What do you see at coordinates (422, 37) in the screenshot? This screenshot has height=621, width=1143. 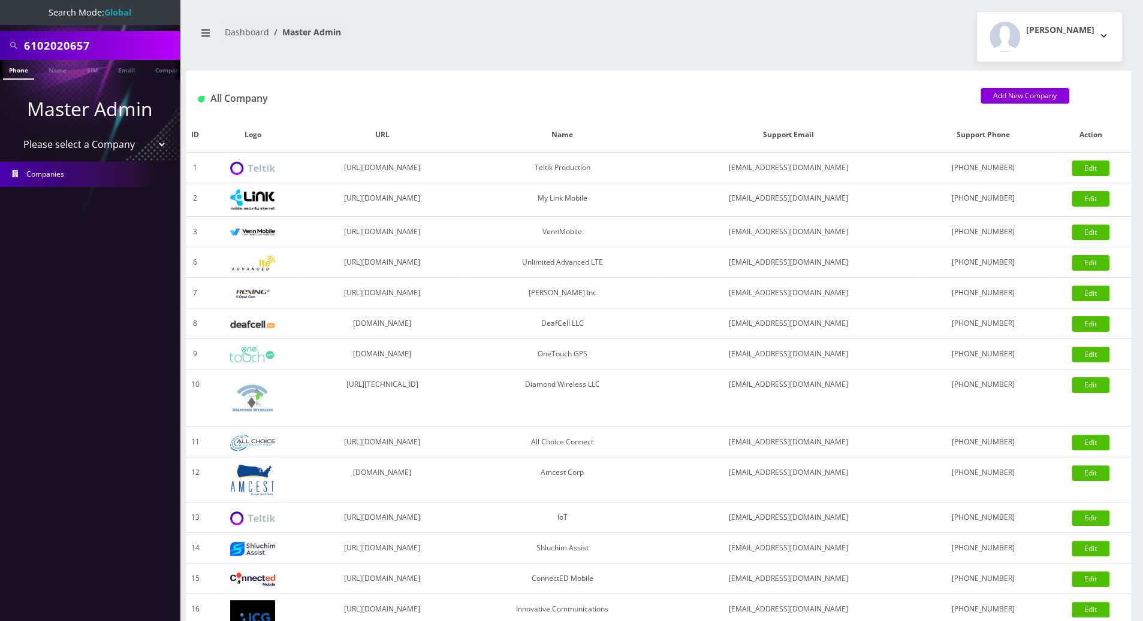 I see `nav: breadcrumb` at bounding box center [422, 37].